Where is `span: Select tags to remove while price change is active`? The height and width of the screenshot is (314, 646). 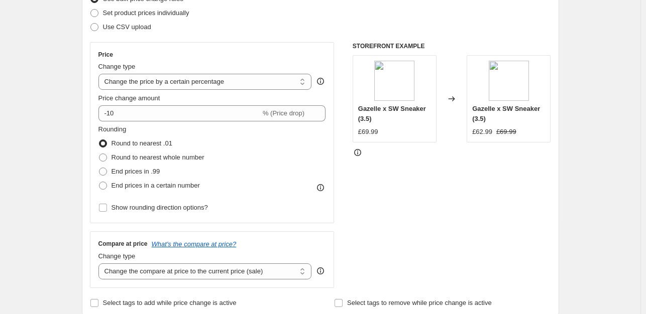 span: Select tags to remove while price change is active is located at coordinates (419, 303).